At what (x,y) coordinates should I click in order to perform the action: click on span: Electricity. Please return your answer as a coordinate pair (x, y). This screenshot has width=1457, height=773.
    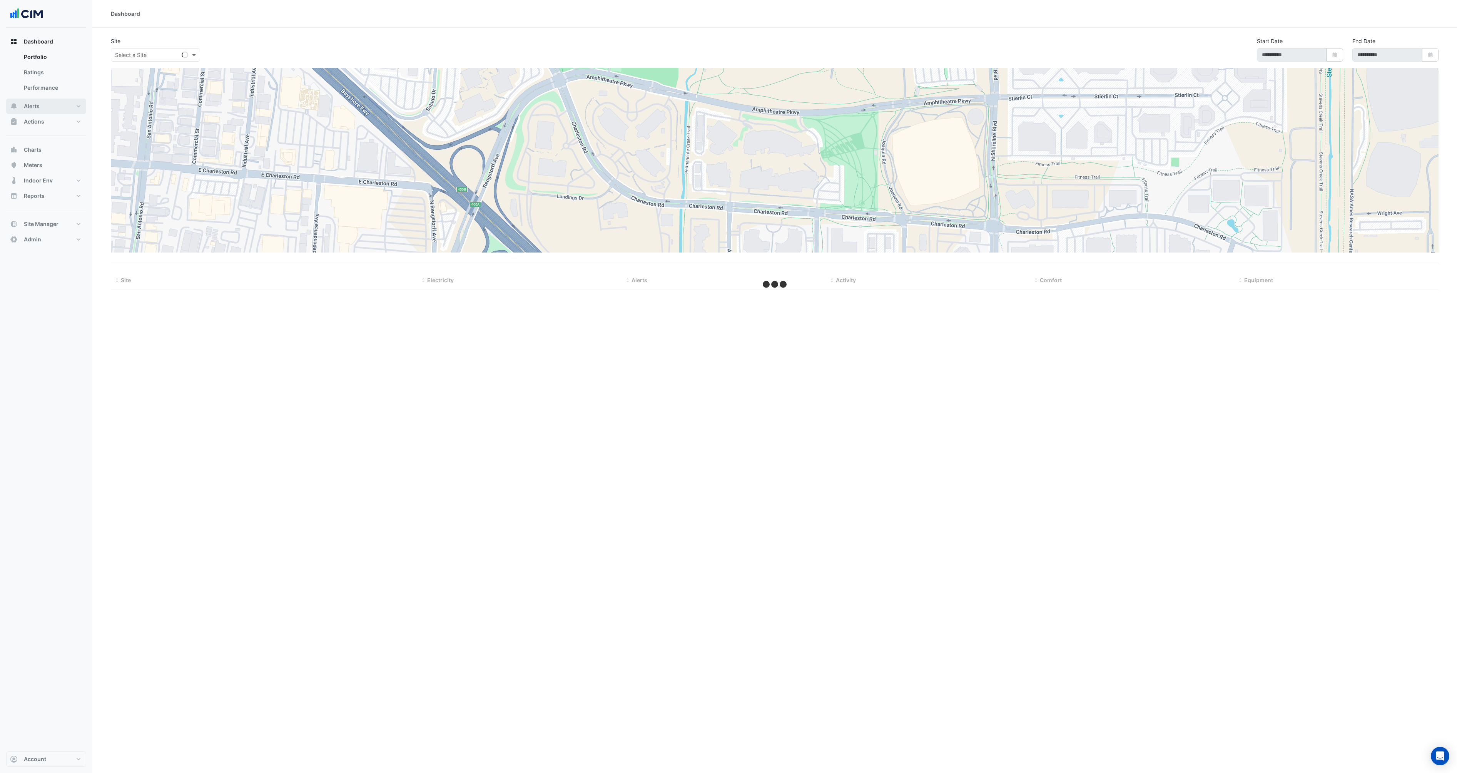
    Looking at the image, I should click on (440, 280).